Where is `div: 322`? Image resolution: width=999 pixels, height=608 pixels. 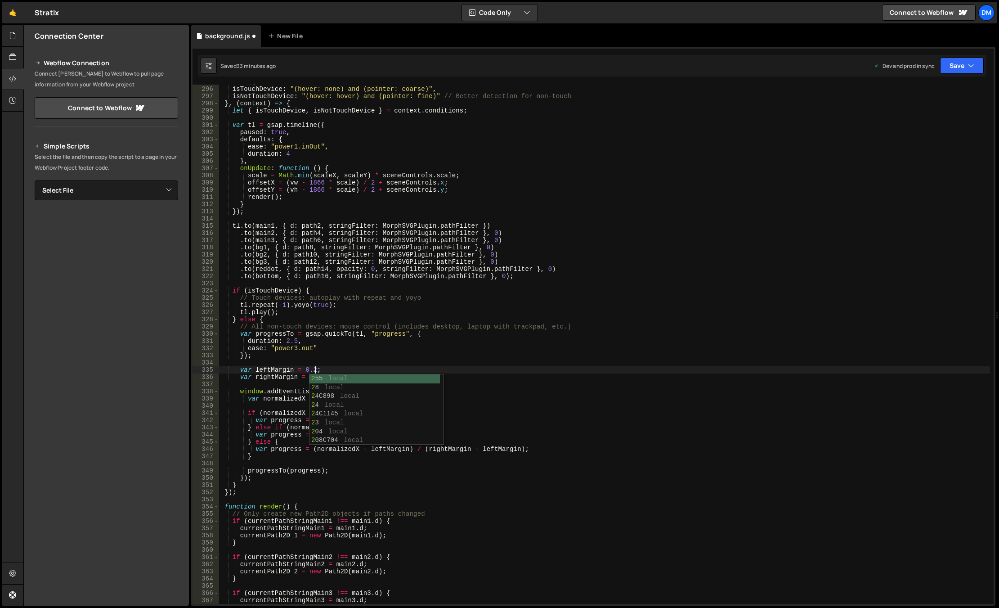 div: 322 is located at coordinates (206, 276).